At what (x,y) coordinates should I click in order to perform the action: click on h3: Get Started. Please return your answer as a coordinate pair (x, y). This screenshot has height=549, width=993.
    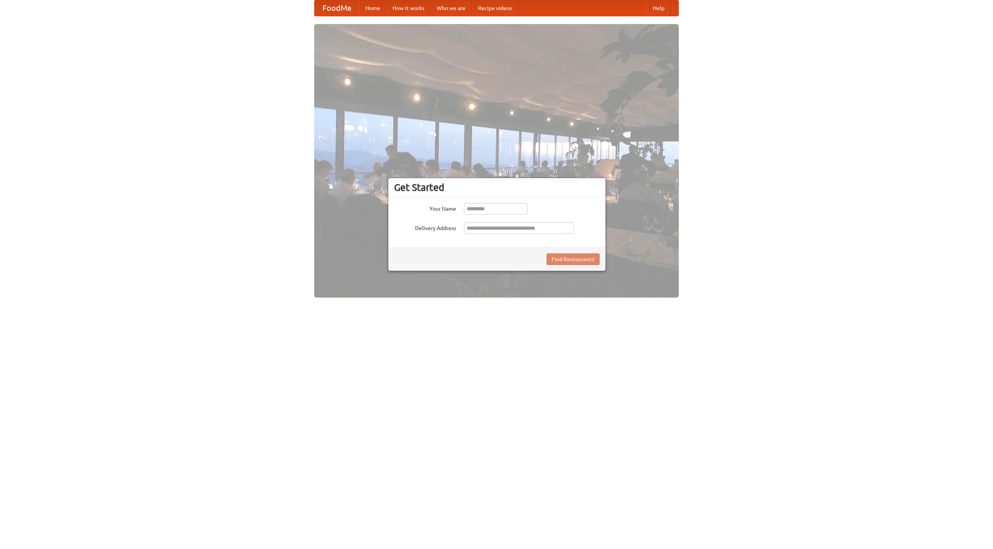
    Looking at the image, I should click on (497, 187).